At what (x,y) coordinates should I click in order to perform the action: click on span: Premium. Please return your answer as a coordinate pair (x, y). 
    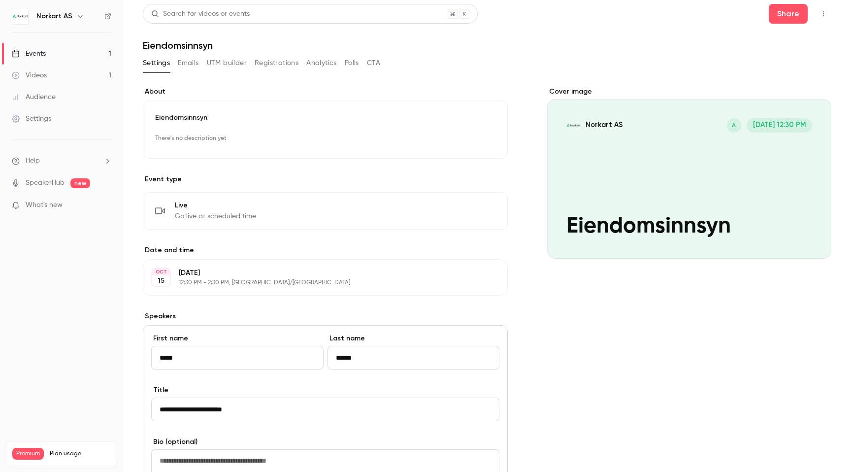
    Looking at the image, I should click on (28, 453).